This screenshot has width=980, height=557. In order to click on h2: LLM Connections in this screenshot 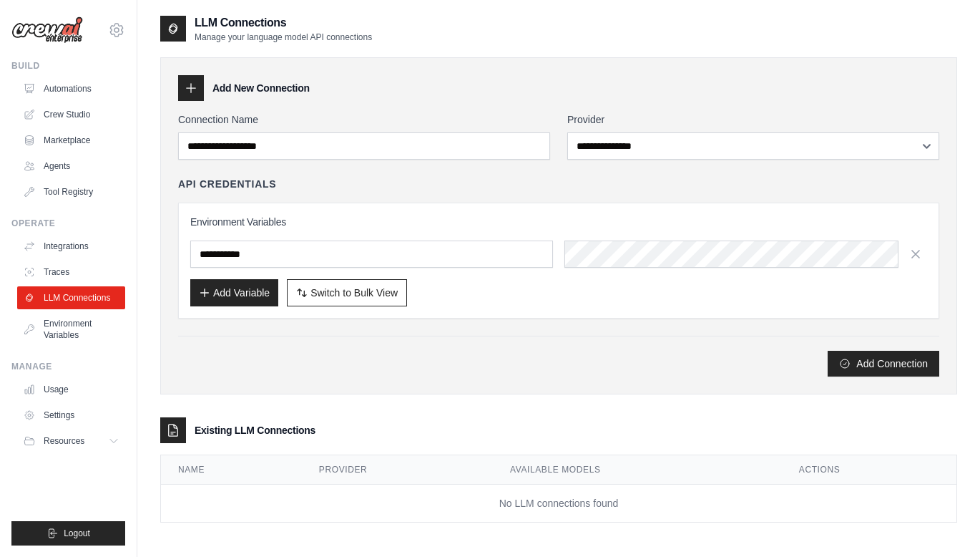, I will do `click(283, 23)`.